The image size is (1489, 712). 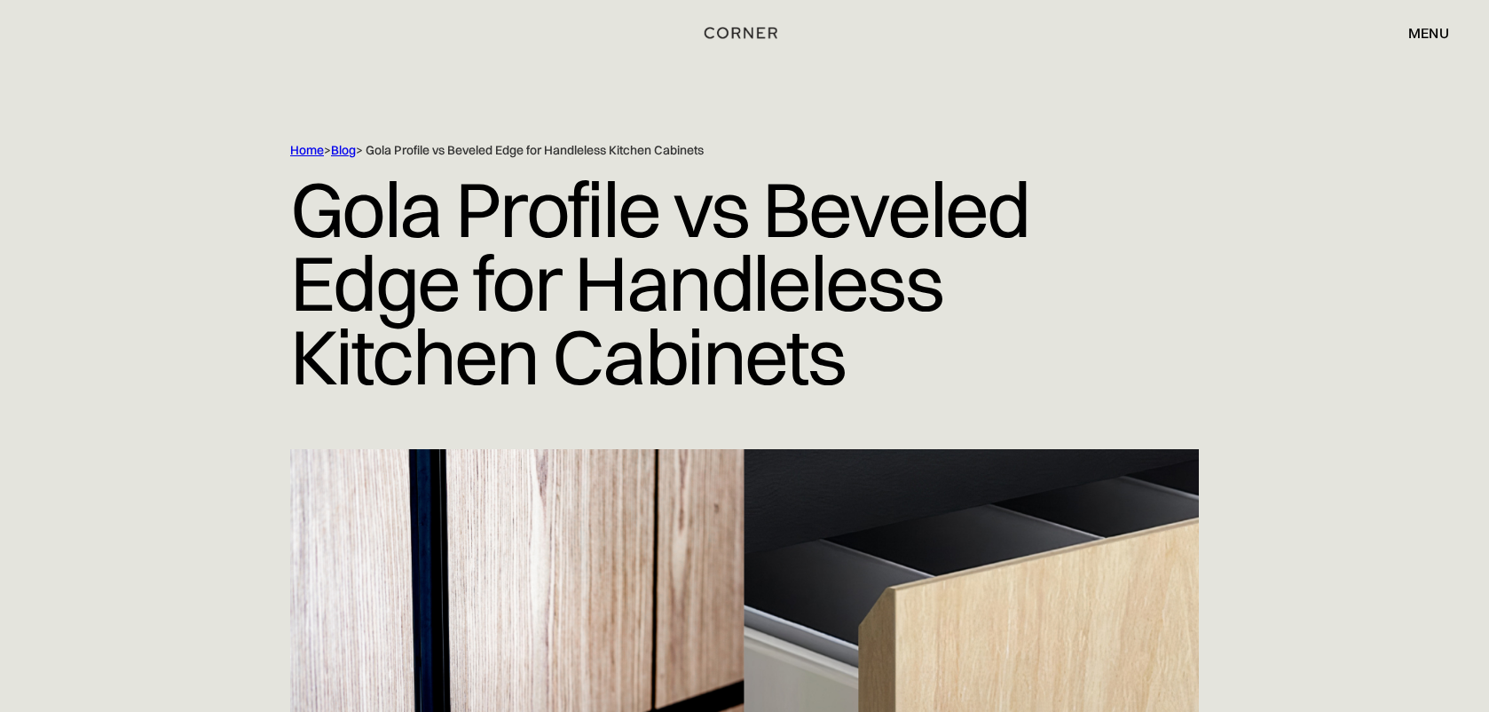 What do you see at coordinates (307, 150) in the screenshot?
I see `a: Home` at bounding box center [307, 150].